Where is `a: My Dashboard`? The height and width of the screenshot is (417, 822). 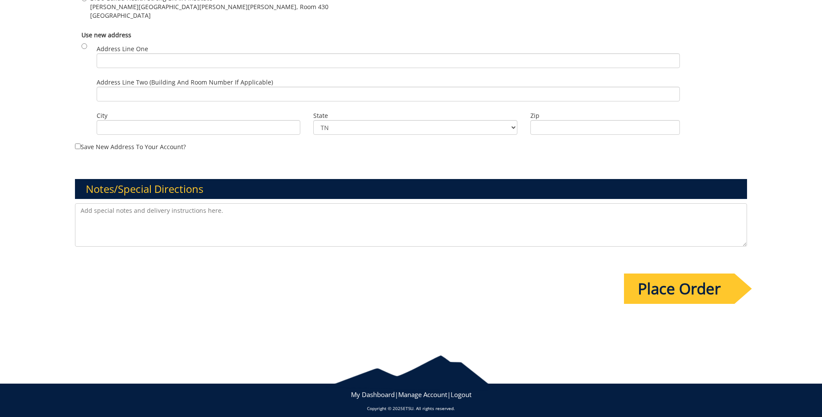
a: My Dashboard is located at coordinates (373, 394).